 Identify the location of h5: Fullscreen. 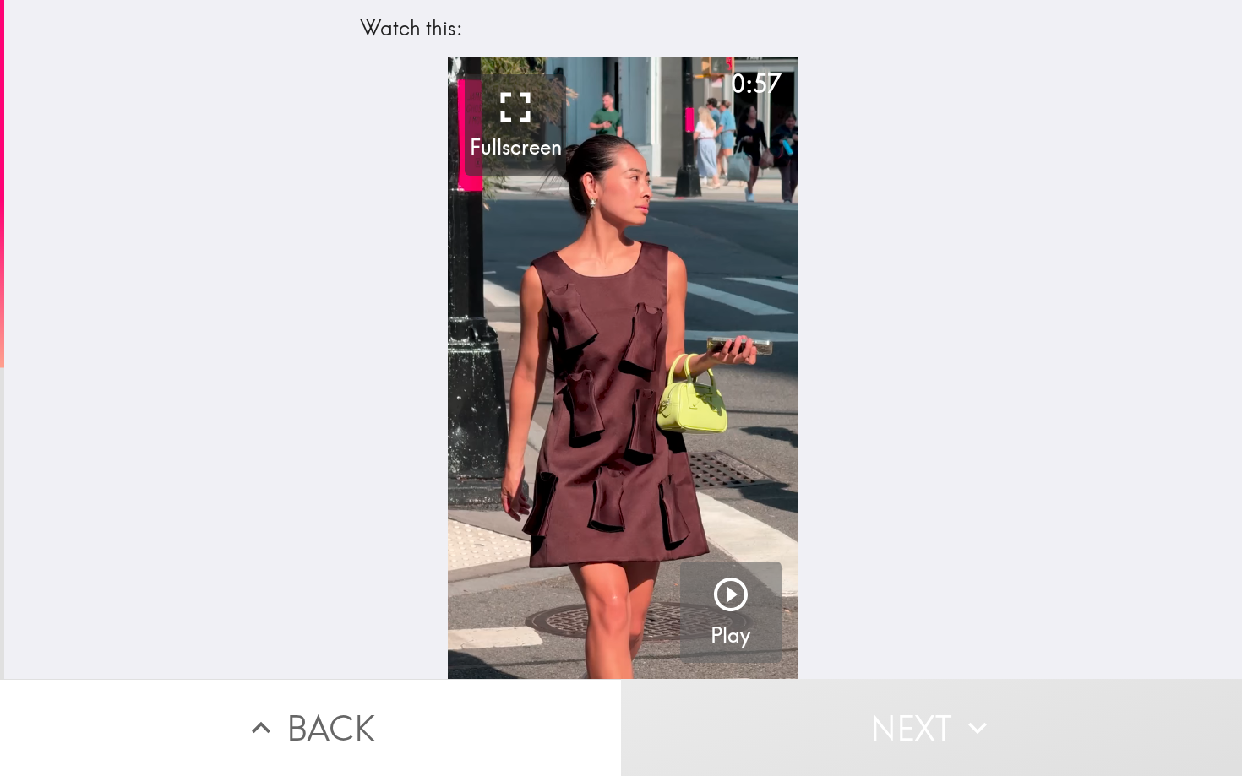
(515, 148).